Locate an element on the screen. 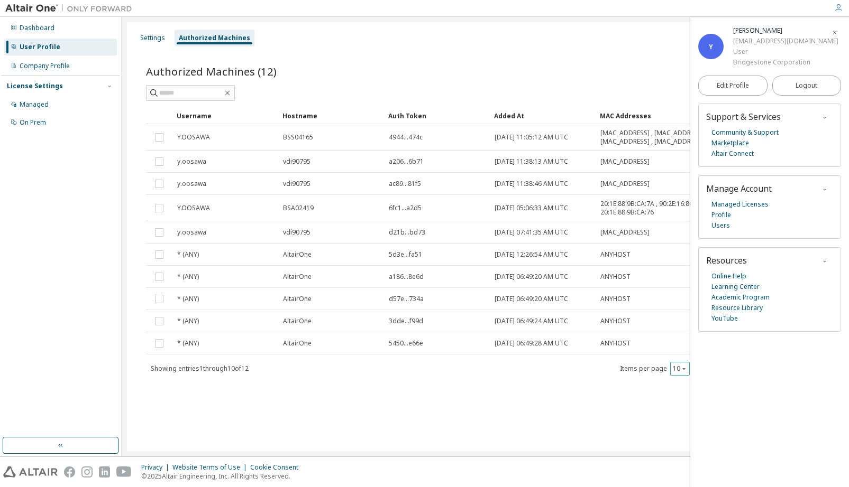 The height and width of the screenshot is (487, 849). div: Settings is located at coordinates (152, 38).